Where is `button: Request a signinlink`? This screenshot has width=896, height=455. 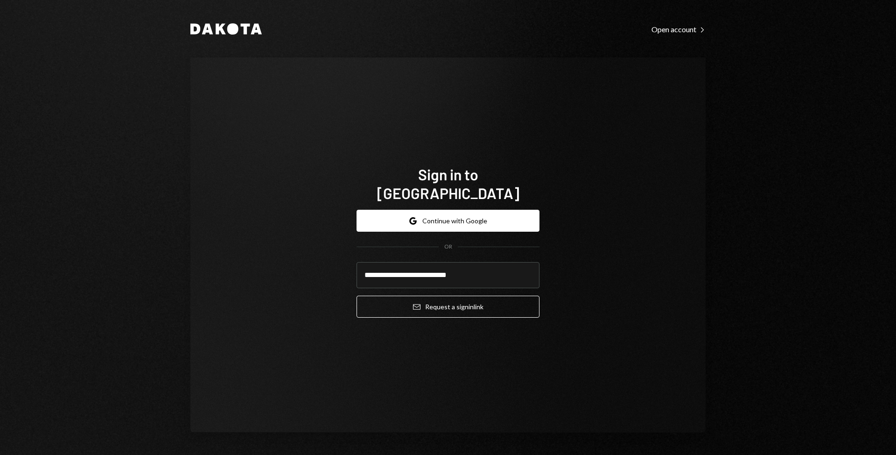 button: Request a signinlink is located at coordinates (448, 306).